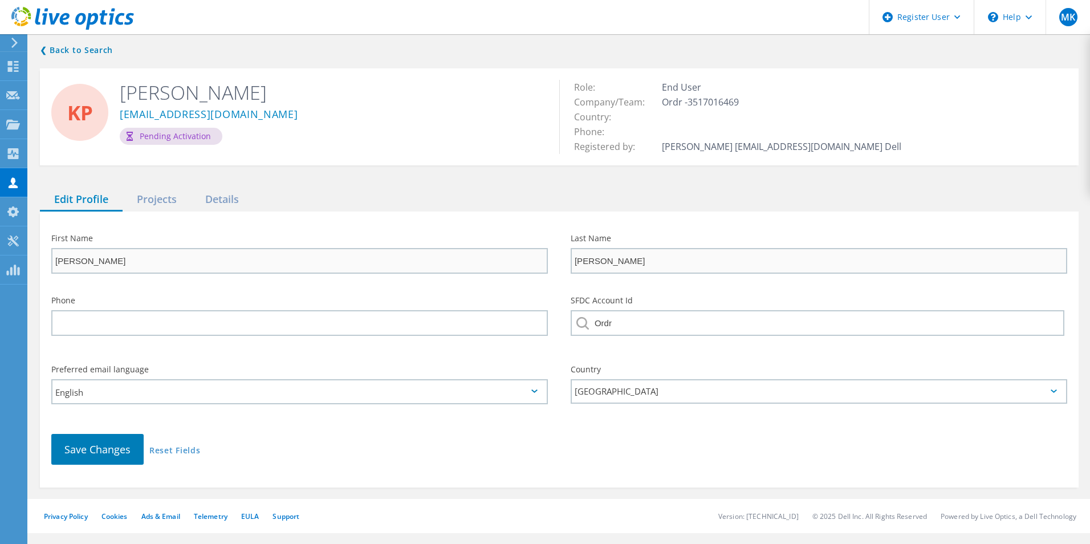 This screenshot has height=544, width=1090. Describe the element at coordinates (706, 102) in the screenshot. I see `span: Ordr -3517016469` at that location.